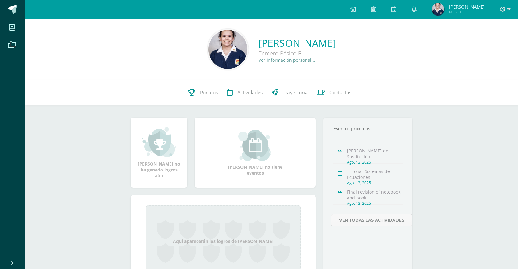 Image resolution: width=518 pixels, height=269 pixels. I want to click on a: Actividades, so click(245, 92).